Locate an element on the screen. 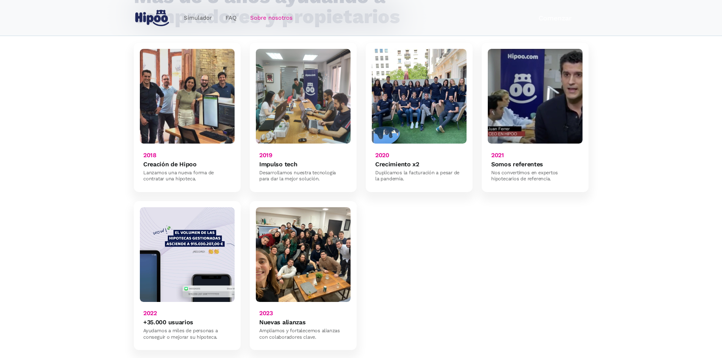 This screenshot has height=358, width=722. h6: Creación de Hipoo is located at coordinates (170, 164).